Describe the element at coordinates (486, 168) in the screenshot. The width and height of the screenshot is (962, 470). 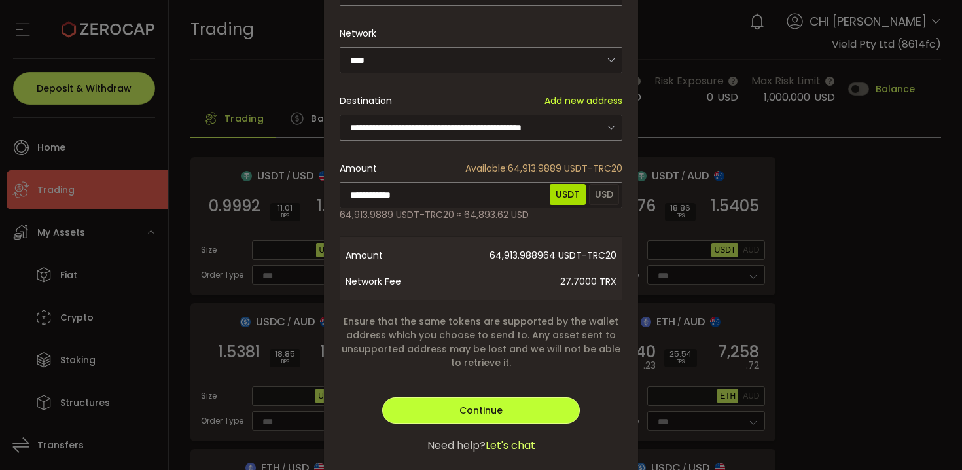
I see `span: Available:` at that location.